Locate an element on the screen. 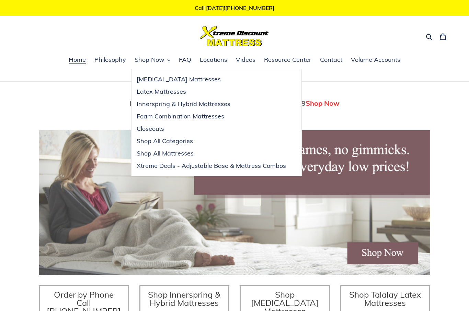  button: Shop Now is located at coordinates (152, 60).